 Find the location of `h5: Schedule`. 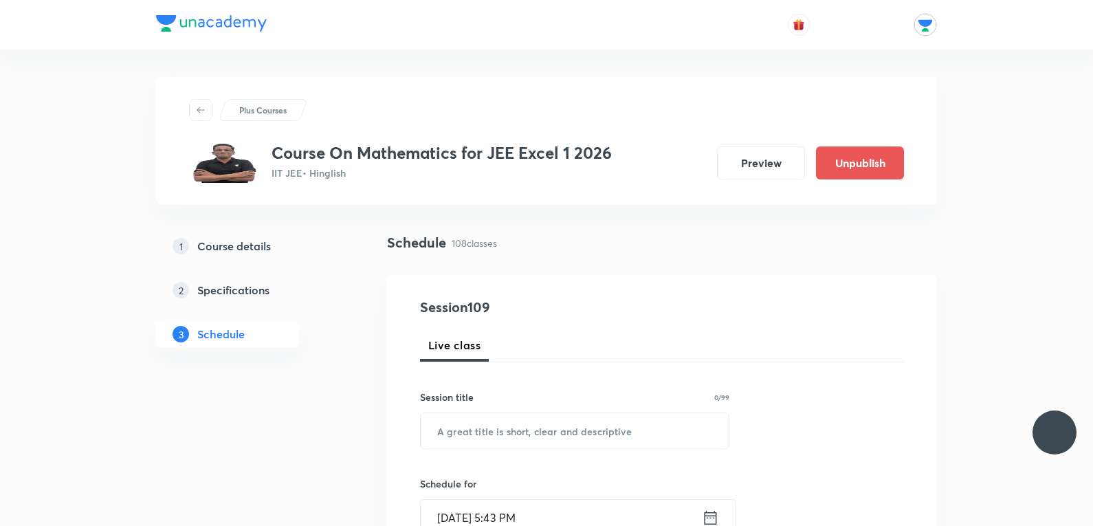

h5: Schedule is located at coordinates (221, 334).